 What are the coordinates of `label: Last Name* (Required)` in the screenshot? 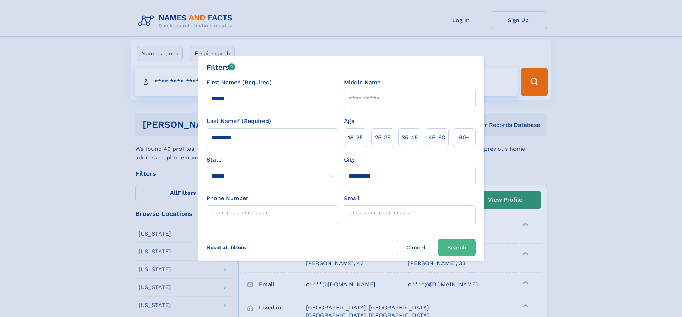 It's located at (239, 121).